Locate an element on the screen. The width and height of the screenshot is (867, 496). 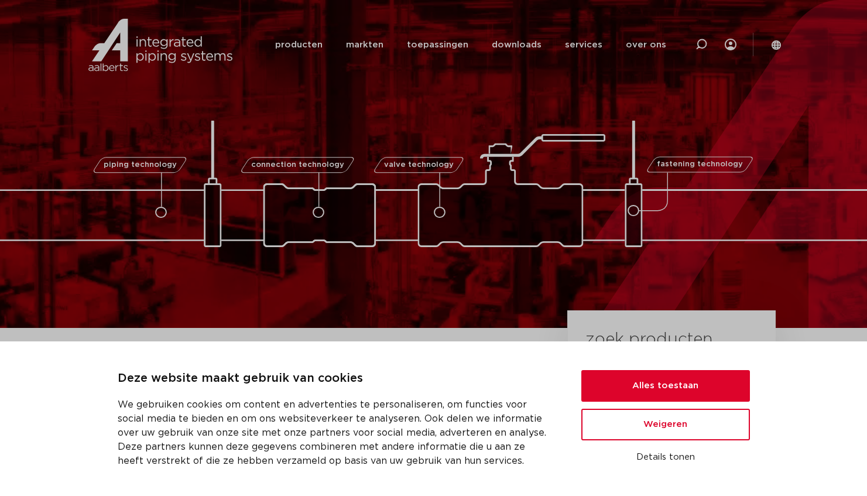
a: over ons is located at coordinates (646, 45).